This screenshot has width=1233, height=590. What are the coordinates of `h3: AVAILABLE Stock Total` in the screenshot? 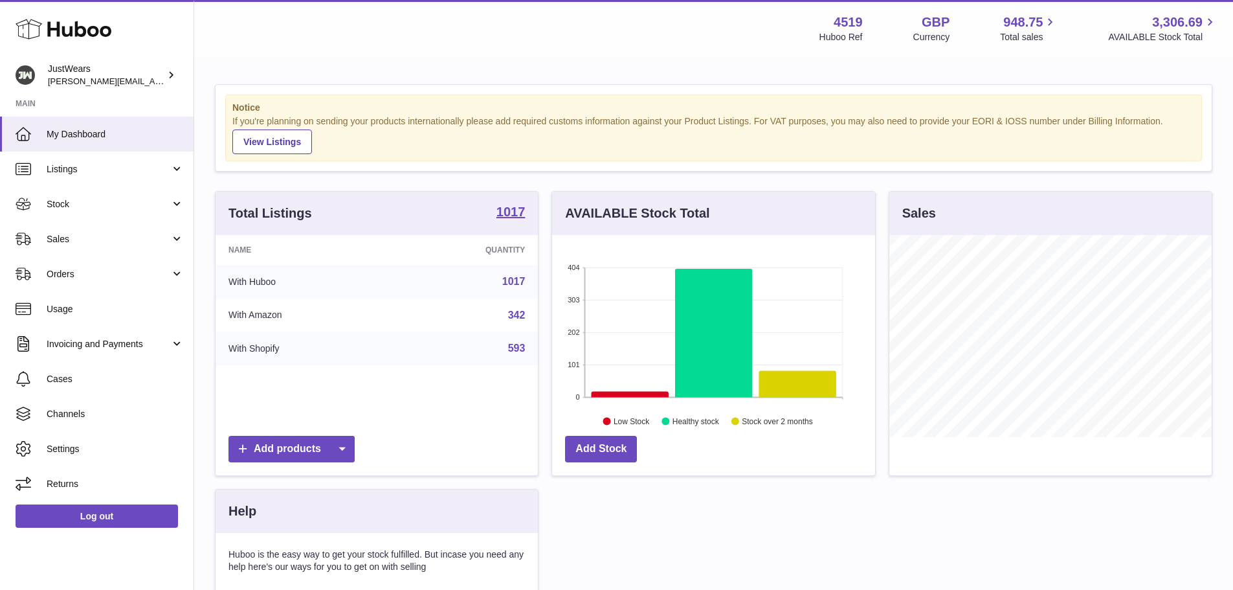 It's located at (637, 213).